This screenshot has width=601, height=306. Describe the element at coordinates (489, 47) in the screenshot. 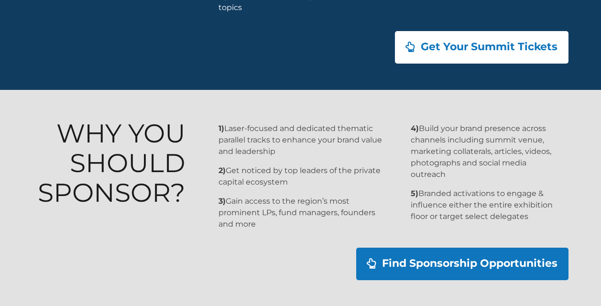

I see `span: Get Your Summit Tickets` at that location.